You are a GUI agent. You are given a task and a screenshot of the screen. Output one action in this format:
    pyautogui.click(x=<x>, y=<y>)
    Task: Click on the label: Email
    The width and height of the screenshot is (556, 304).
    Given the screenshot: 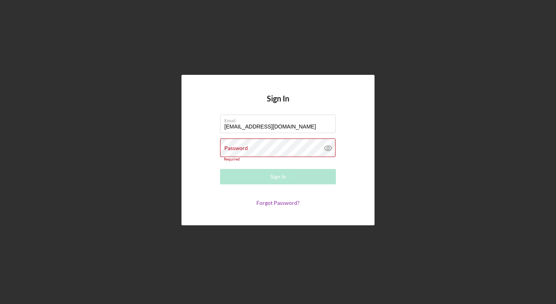 What is the action you would take?
    pyautogui.click(x=280, y=119)
    